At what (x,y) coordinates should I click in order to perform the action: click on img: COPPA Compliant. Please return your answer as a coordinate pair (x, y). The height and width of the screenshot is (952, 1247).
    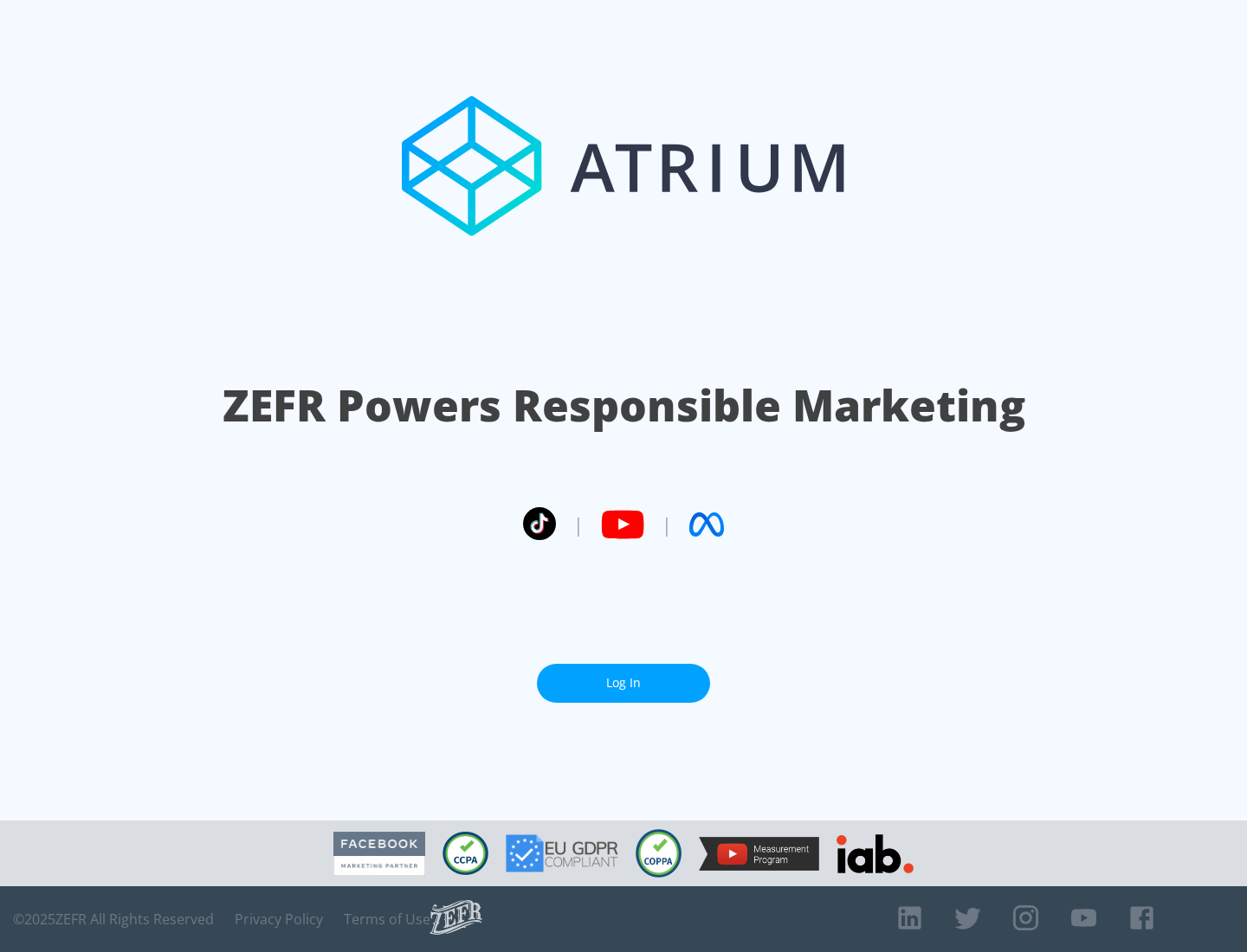
    Looking at the image, I should click on (659, 853).